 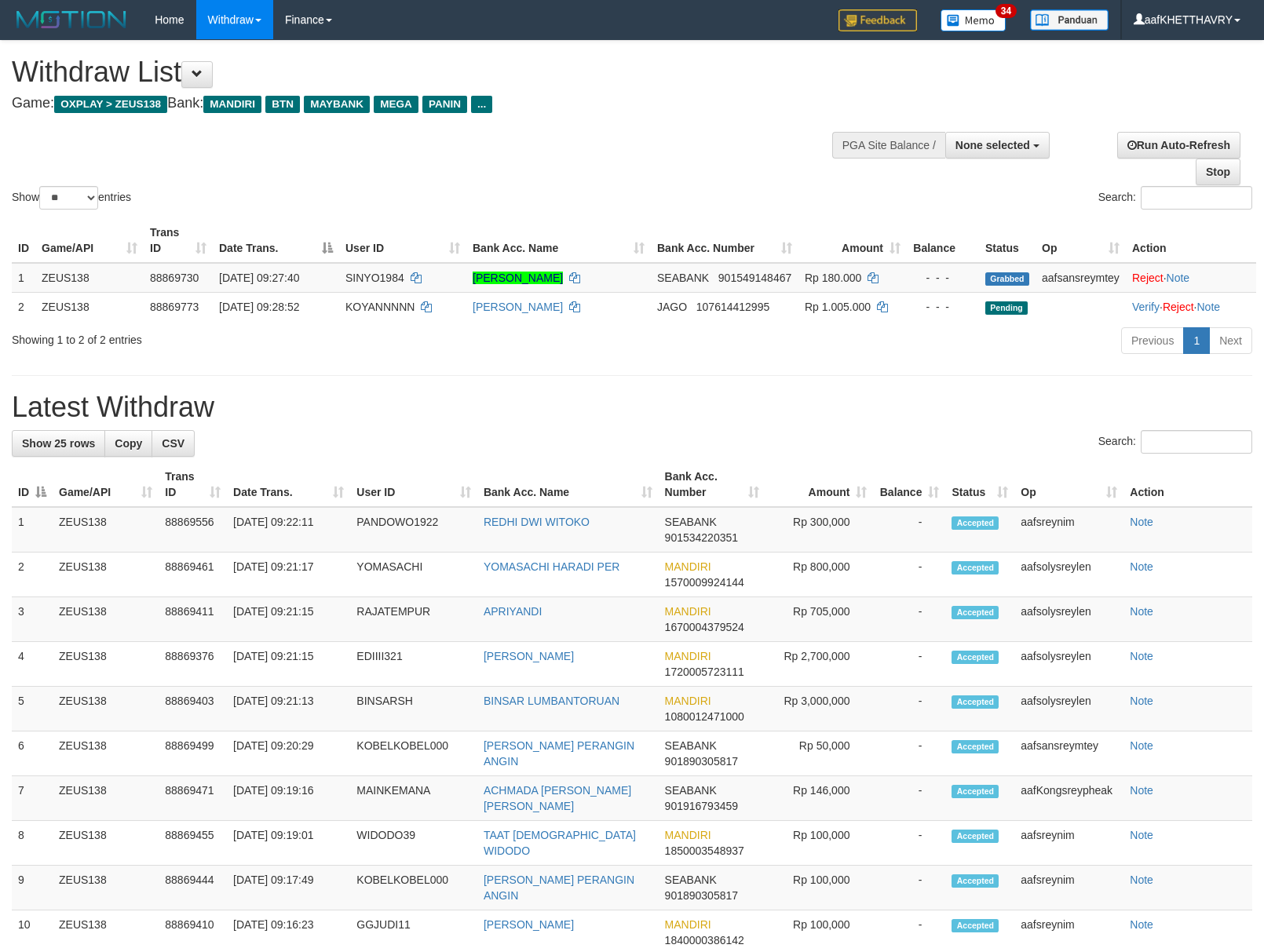 I want to click on th: Bank Acc. Number: activate to sort column ascending, so click(x=712, y=484).